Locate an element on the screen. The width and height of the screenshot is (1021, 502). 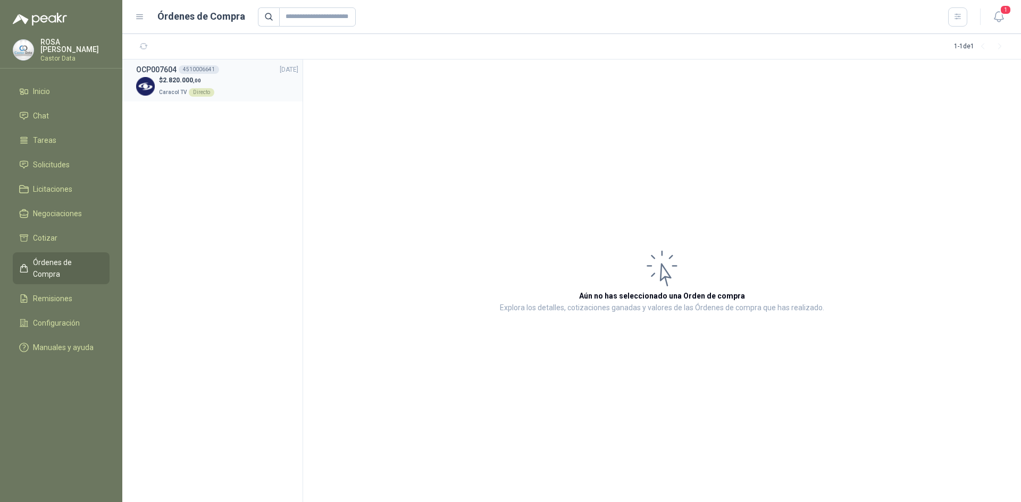
span: Inicio is located at coordinates (41, 91).